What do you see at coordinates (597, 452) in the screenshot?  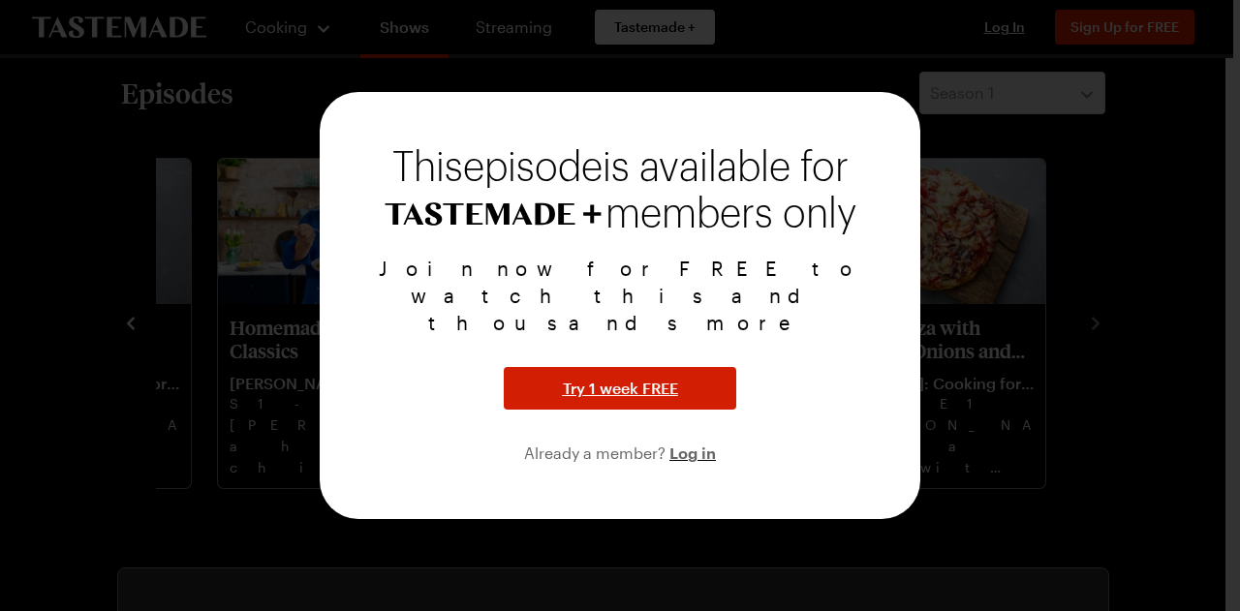 I see `span: Already a member?` at bounding box center [597, 452].